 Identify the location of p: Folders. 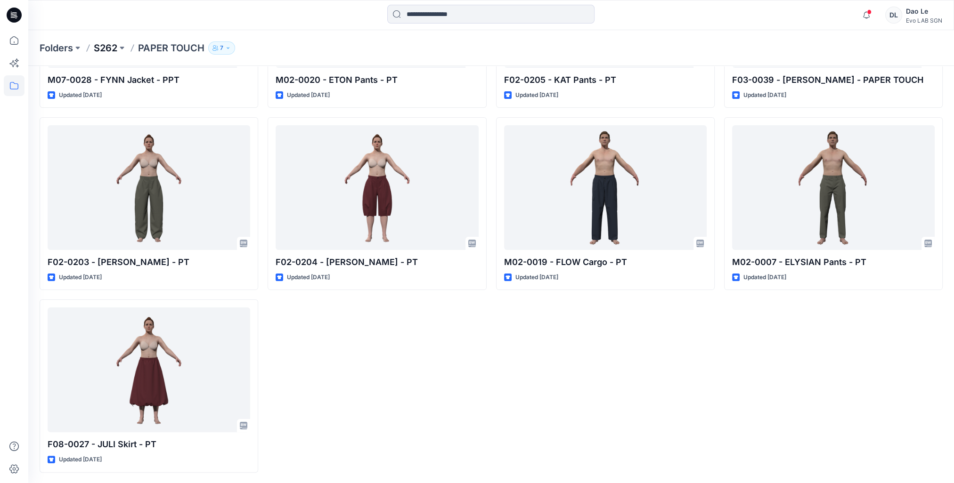
(56, 48).